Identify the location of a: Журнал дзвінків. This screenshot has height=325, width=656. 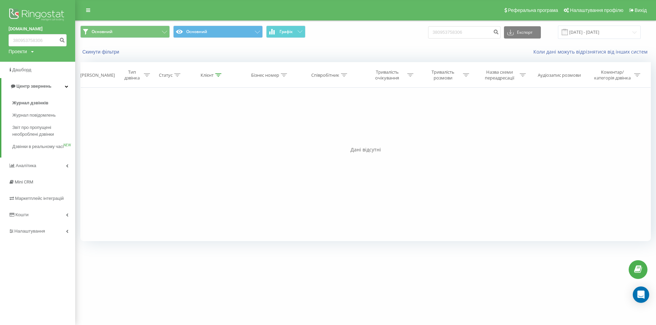
(44, 103).